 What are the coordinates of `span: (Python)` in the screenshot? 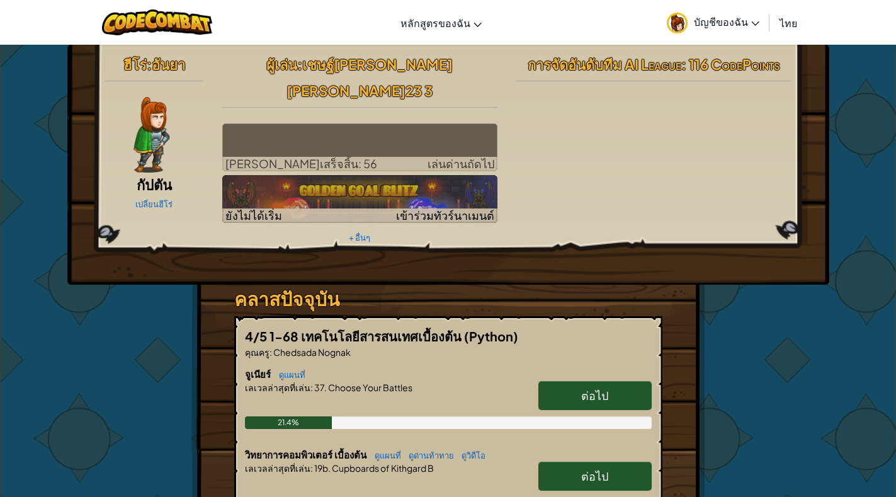 It's located at (491, 336).